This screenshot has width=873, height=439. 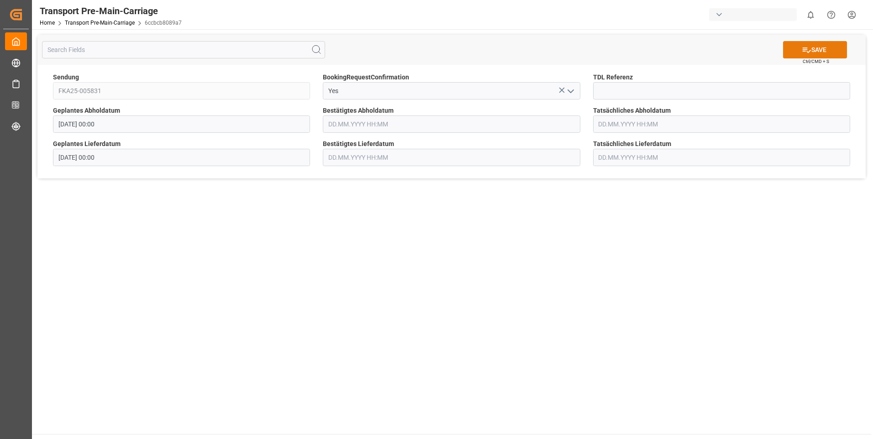 What do you see at coordinates (570, 91) in the screenshot?
I see `button: open menu` at bounding box center [570, 91].